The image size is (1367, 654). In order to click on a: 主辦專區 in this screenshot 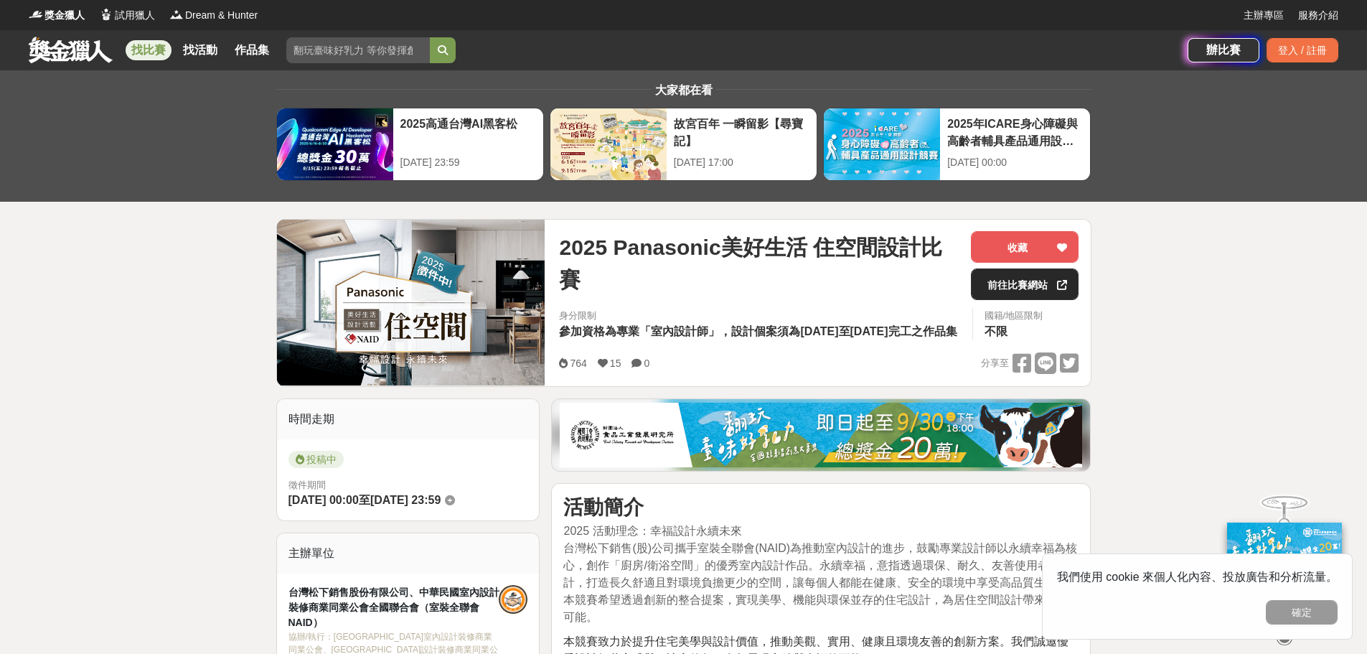, I will do `click(1264, 15)`.